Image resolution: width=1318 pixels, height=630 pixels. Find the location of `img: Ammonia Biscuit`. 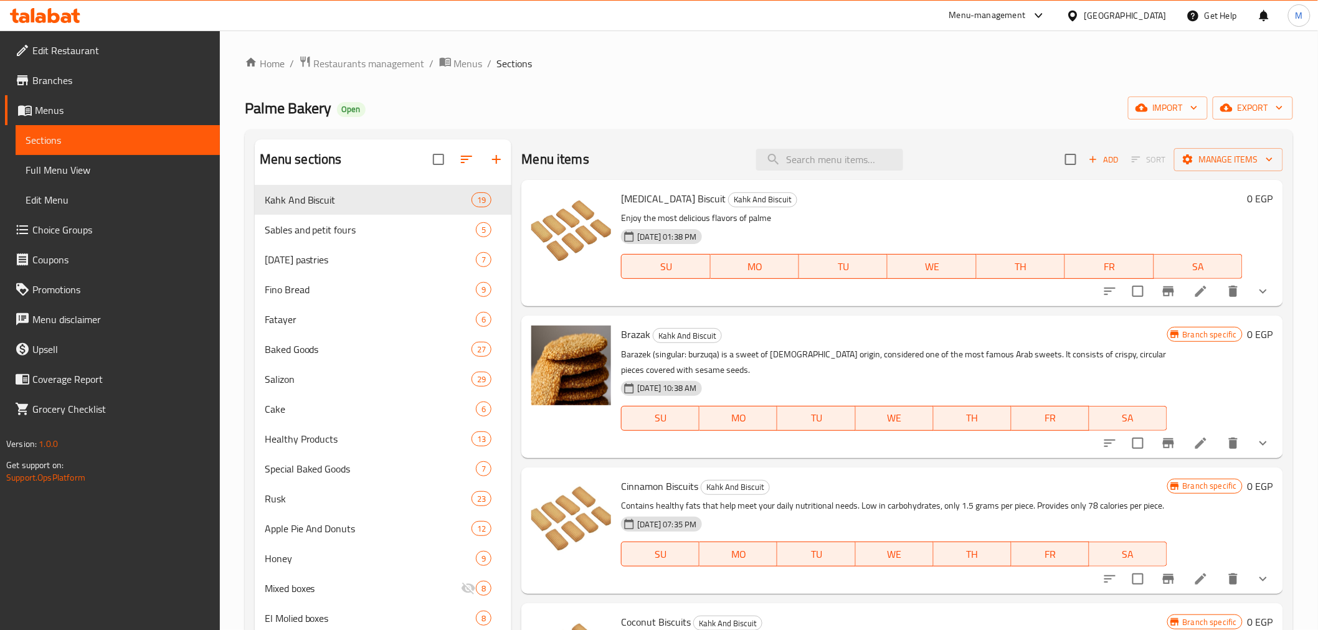

img: Ammonia Biscuit is located at coordinates (571, 230).